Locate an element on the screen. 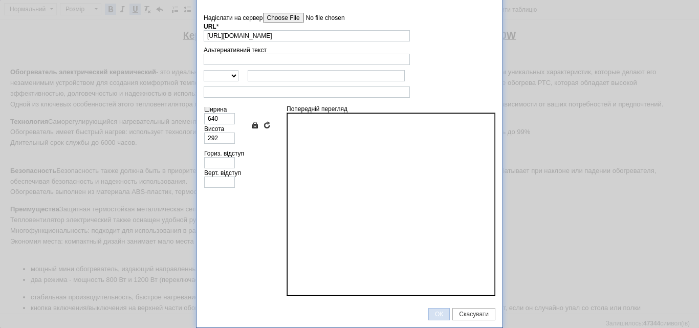 This screenshot has width=699, height=328. label: Надіслати на сервер is located at coordinates (291, 18).